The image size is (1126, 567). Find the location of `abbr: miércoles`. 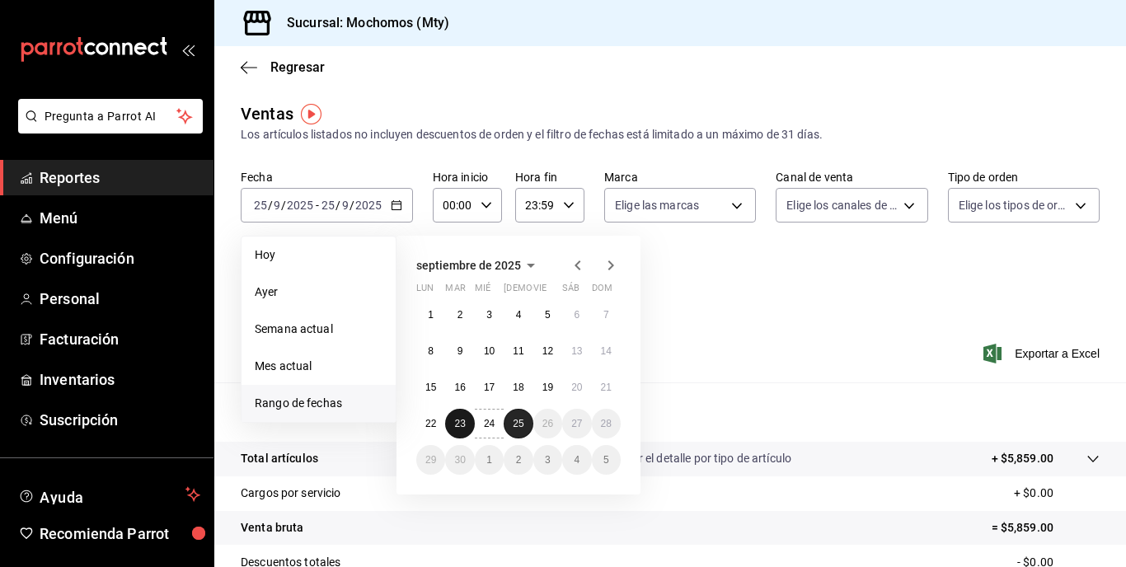

abbr: miércoles is located at coordinates (482, 291).